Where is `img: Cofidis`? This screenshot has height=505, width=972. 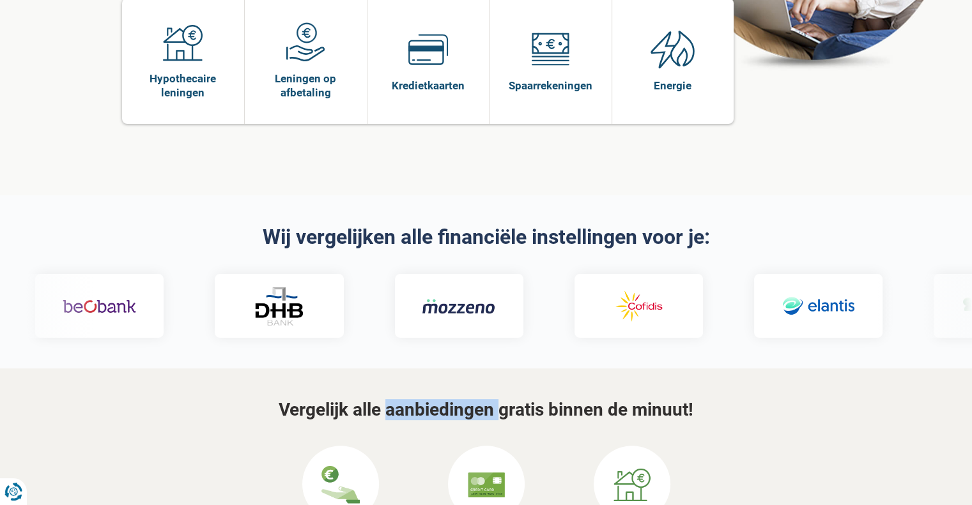
img: Cofidis is located at coordinates (638, 307).